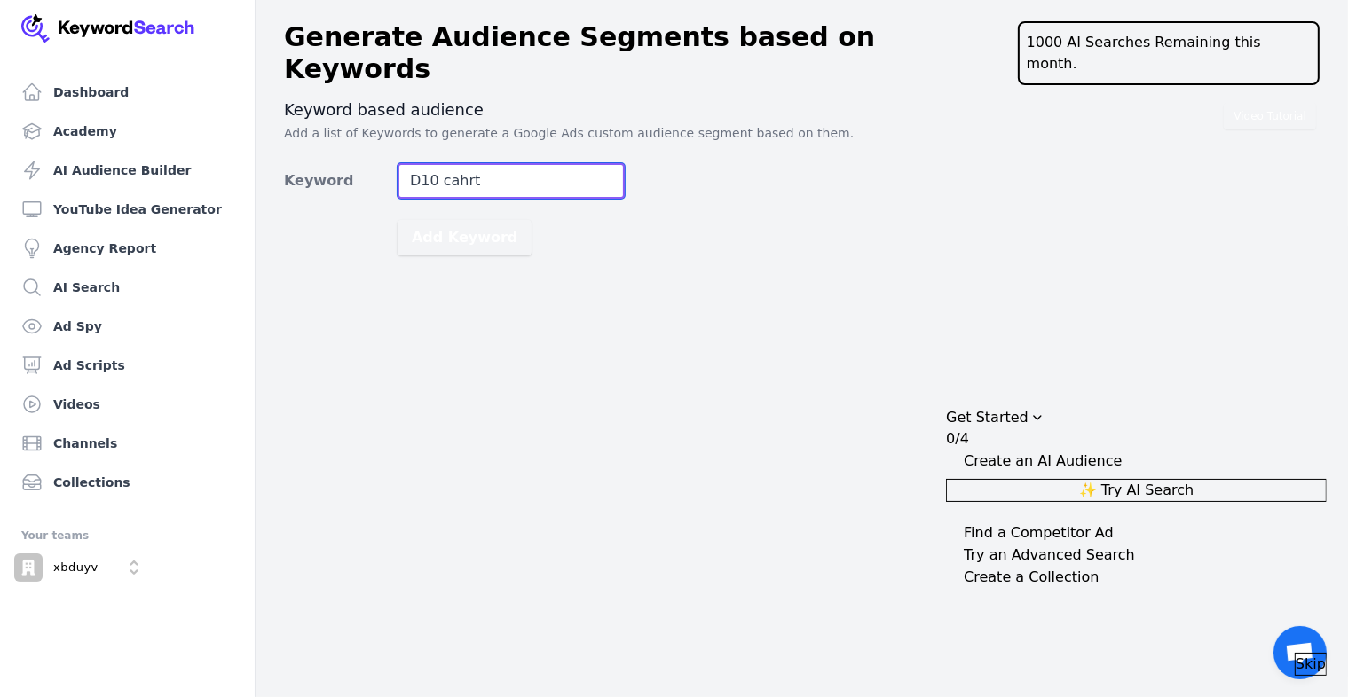  What do you see at coordinates (127, 536) in the screenshot?
I see `div: Your teams` at bounding box center [127, 536].